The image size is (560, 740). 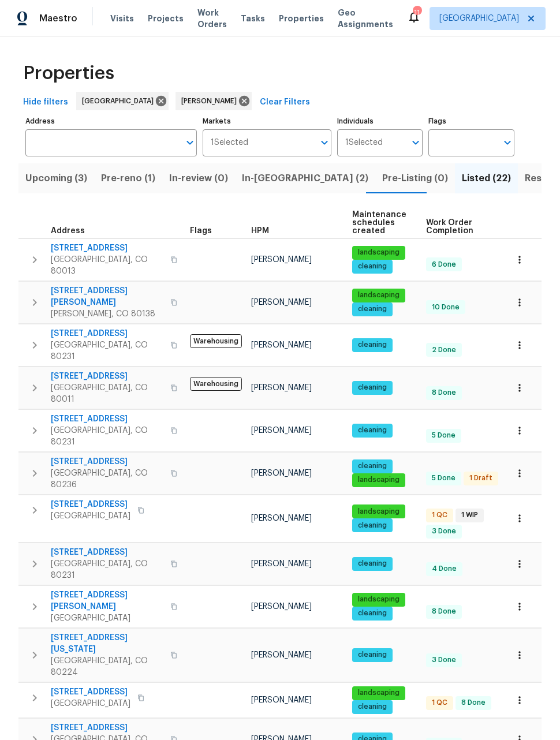 I want to click on label: Flags, so click(x=471, y=121).